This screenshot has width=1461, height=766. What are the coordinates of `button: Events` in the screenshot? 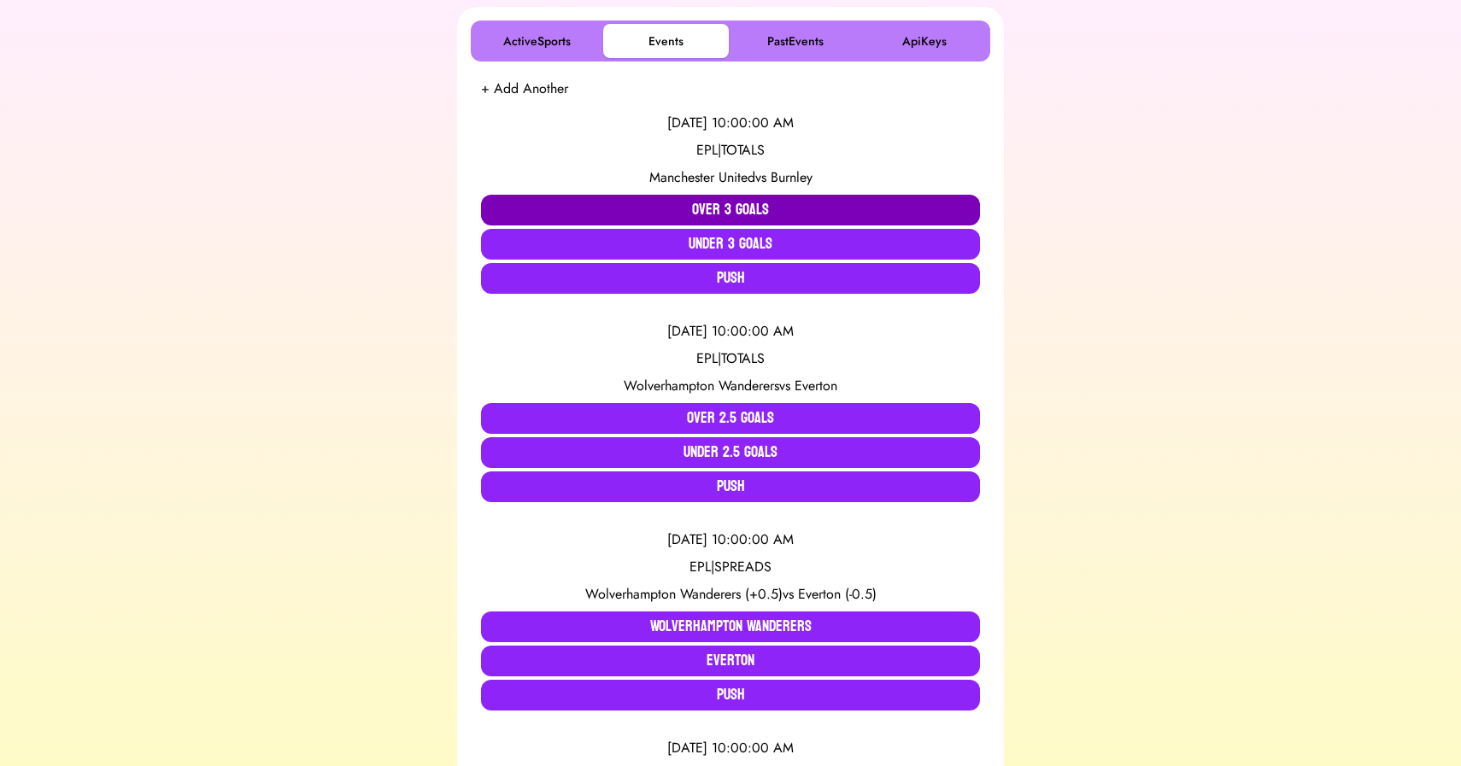 It's located at (665, 41).